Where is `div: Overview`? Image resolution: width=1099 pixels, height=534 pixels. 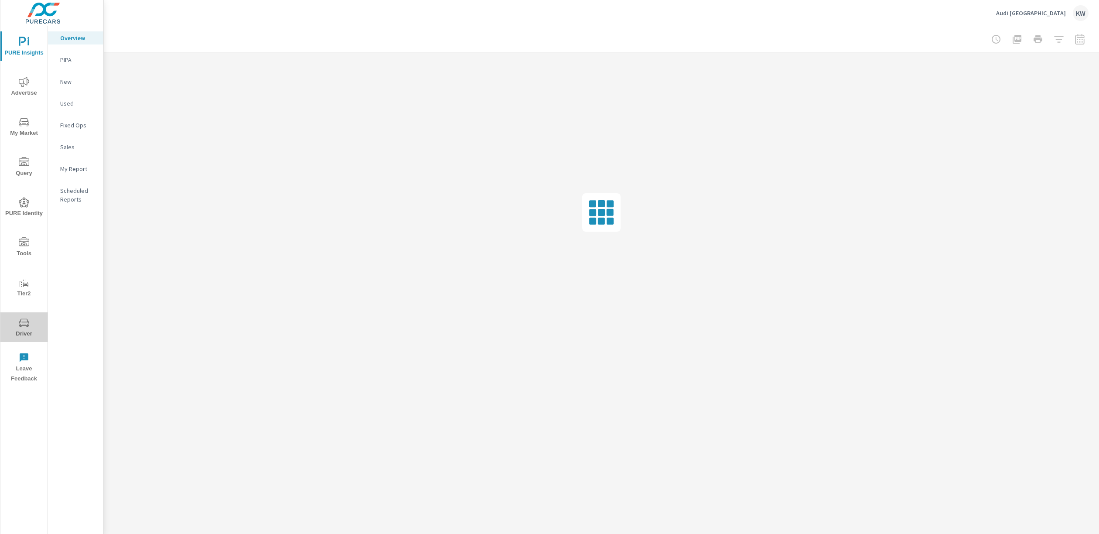
div: Overview is located at coordinates (75, 38).